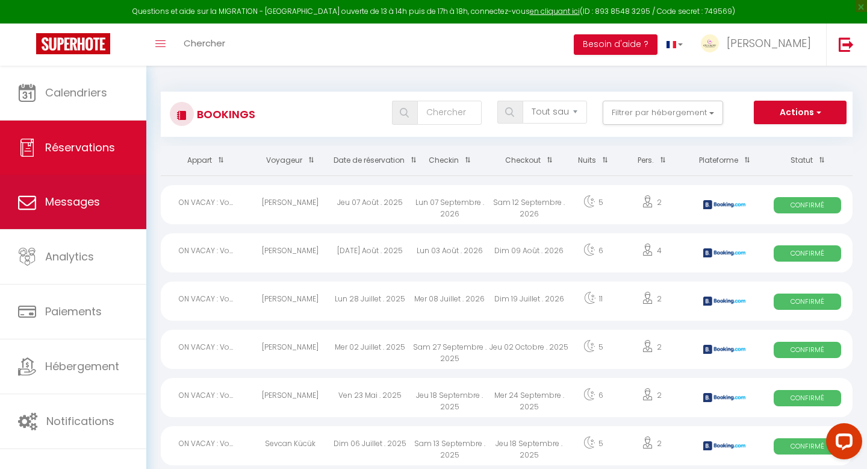  I want to click on th: Sort by booking date, so click(370, 160).